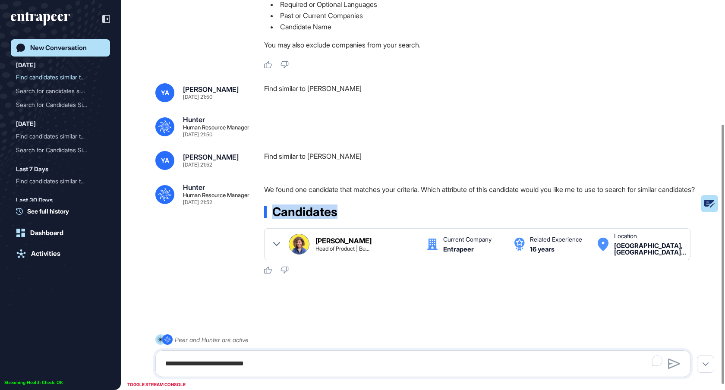 The width and height of the screenshot is (725, 390). What do you see at coordinates (46, 254) in the screenshot?
I see `div: Activities` at bounding box center [46, 254].